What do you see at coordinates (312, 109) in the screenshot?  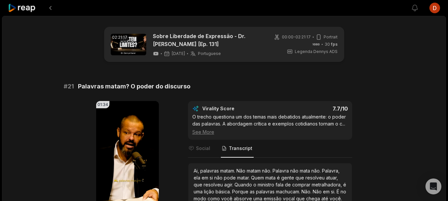 I see `div: 7.7 /10` at bounding box center [312, 109].